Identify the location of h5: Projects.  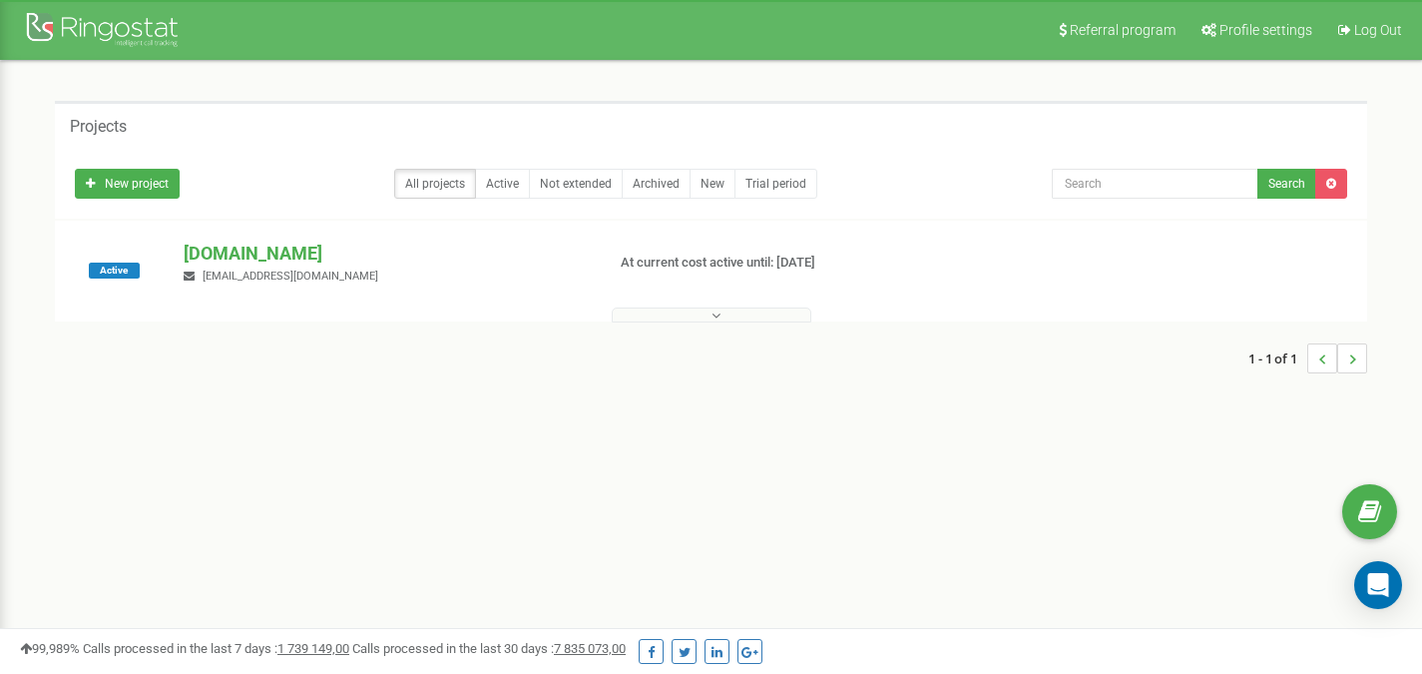
(98, 127).